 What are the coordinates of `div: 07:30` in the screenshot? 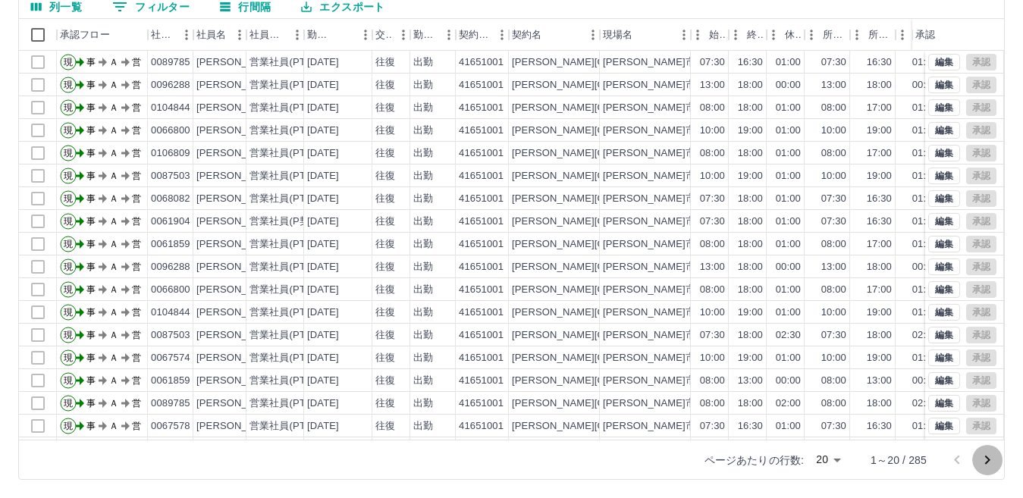 It's located at (833, 199).